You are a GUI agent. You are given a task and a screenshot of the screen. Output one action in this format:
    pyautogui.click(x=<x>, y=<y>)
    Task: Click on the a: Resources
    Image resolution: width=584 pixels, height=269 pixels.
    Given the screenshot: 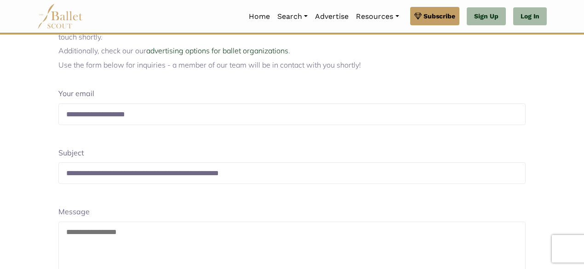 What is the action you would take?
    pyautogui.click(x=377, y=17)
    